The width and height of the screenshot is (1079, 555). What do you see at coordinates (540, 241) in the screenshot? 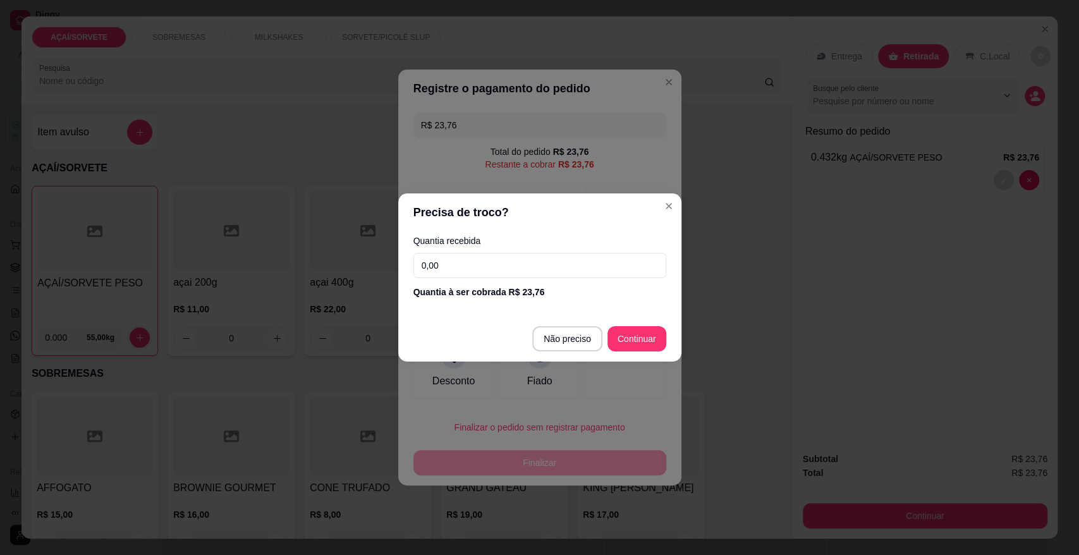
I see `label: Quantia recebida` at bounding box center [540, 241].